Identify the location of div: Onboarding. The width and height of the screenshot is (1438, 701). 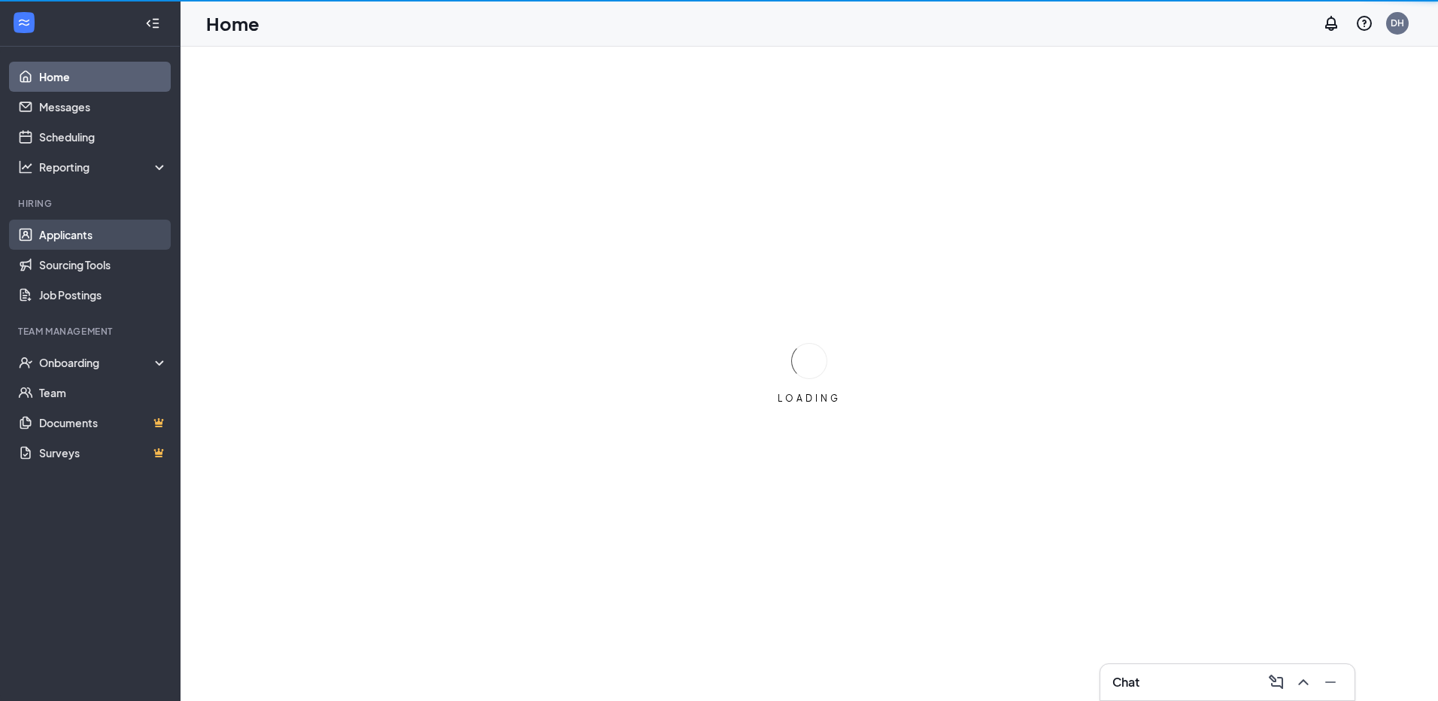
(97, 362).